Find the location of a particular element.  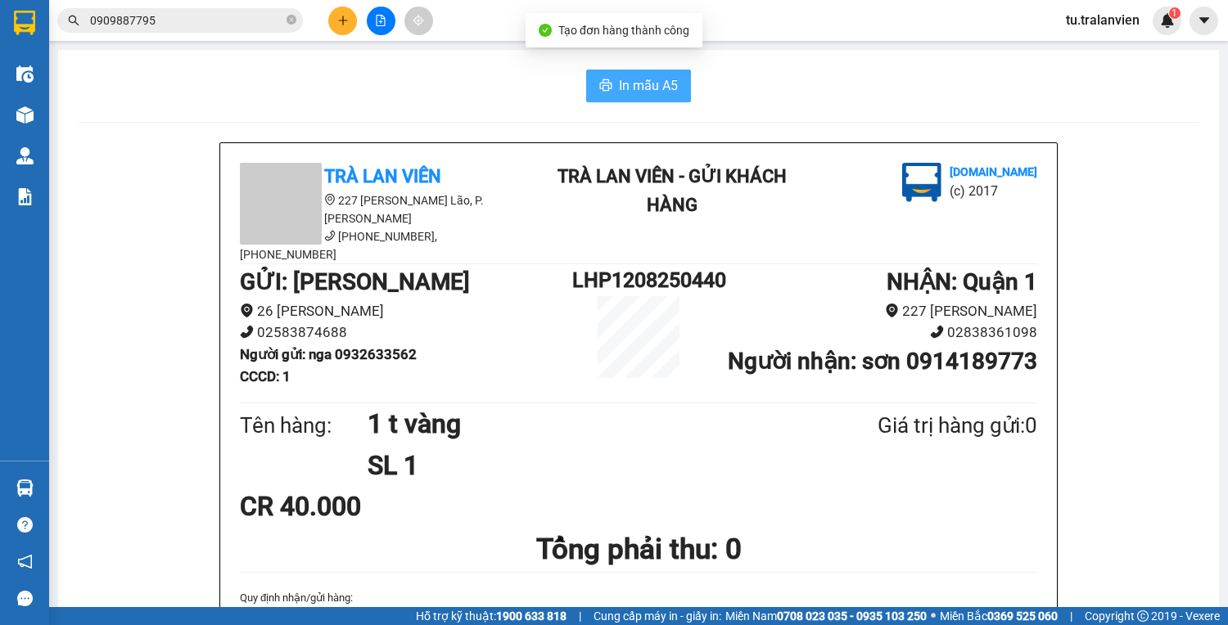

span: tu.tralanvien is located at coordinates (1103, 20).